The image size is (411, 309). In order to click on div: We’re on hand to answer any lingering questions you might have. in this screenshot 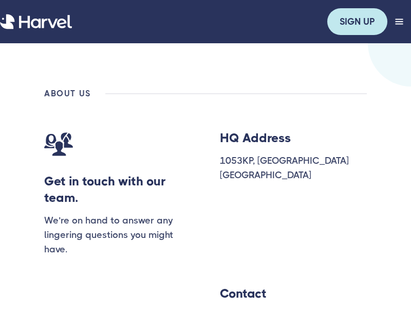, I will do `click(112, 234)`.